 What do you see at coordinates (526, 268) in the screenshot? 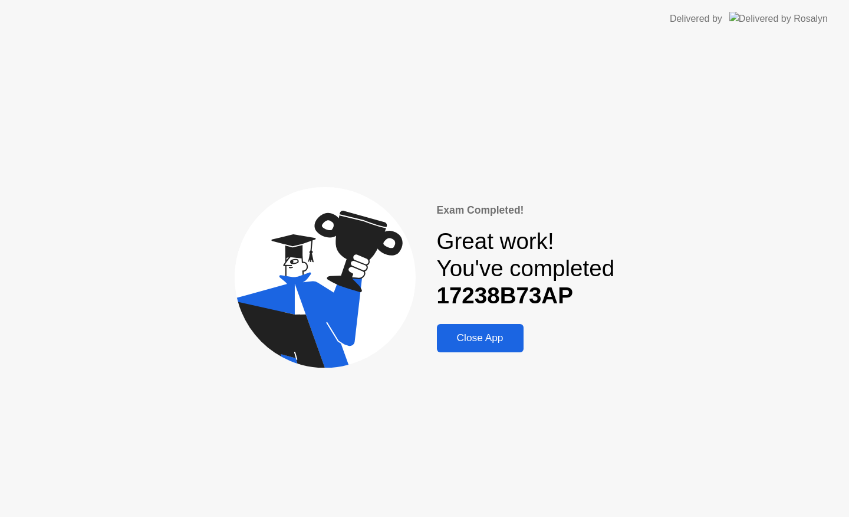
I see `div: Great work! You've completed` at bounding box center [526, 268].